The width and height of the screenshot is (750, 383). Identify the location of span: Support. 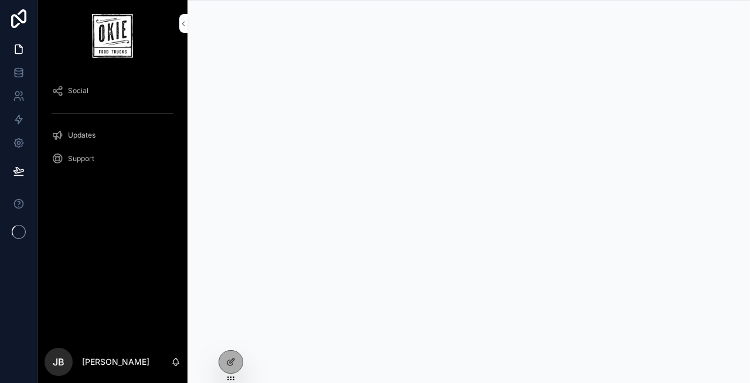
(81, 159).